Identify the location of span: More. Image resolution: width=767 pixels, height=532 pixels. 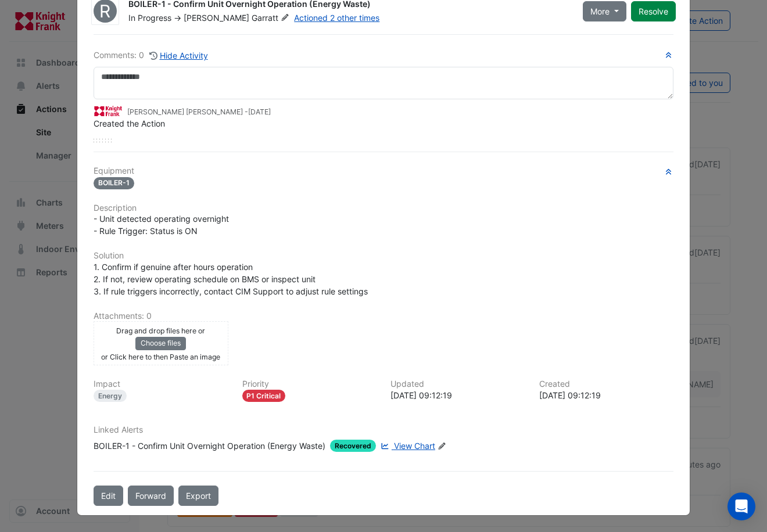
(599, 11).